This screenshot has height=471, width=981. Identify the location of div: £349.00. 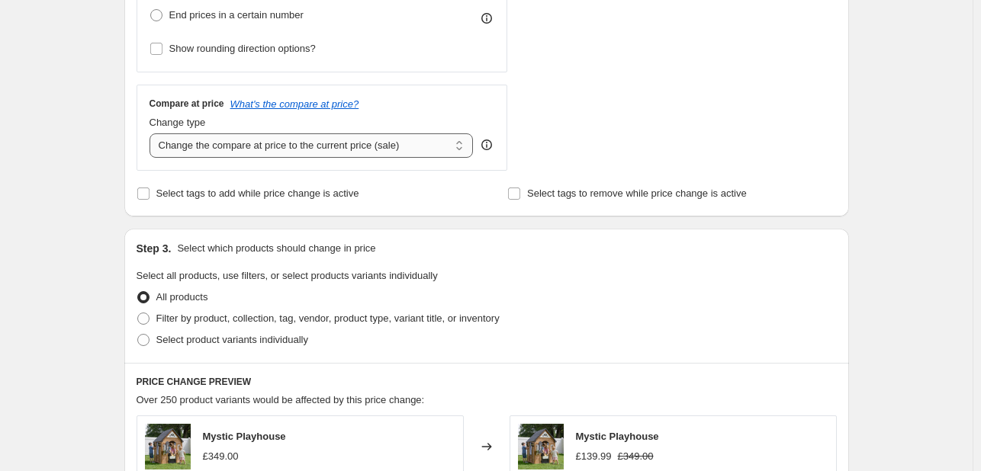
(220, 457).